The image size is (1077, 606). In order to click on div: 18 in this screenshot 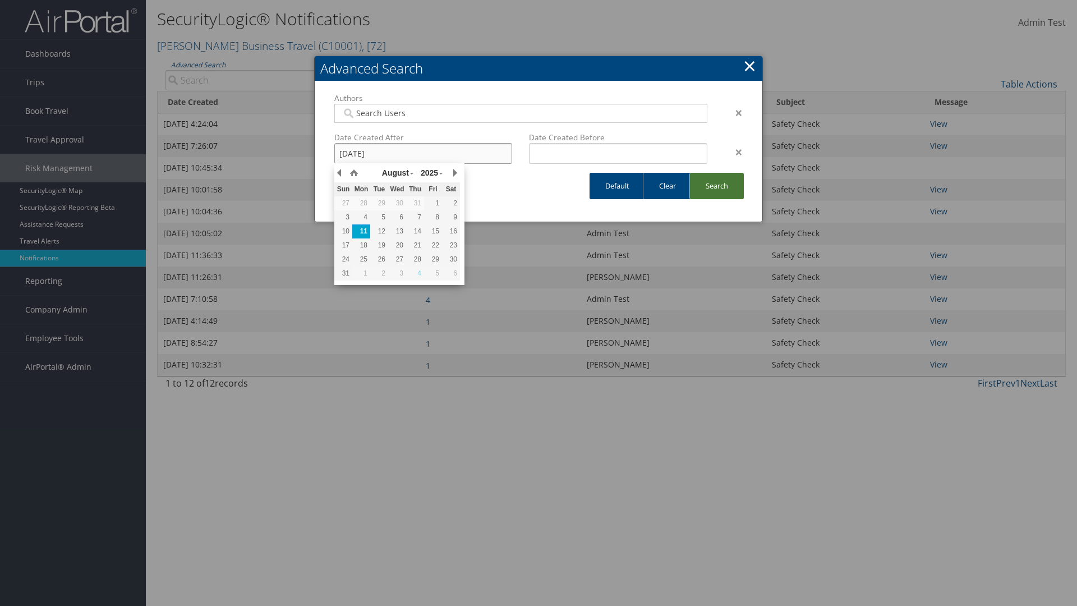, I will do `click(361, 245)`.